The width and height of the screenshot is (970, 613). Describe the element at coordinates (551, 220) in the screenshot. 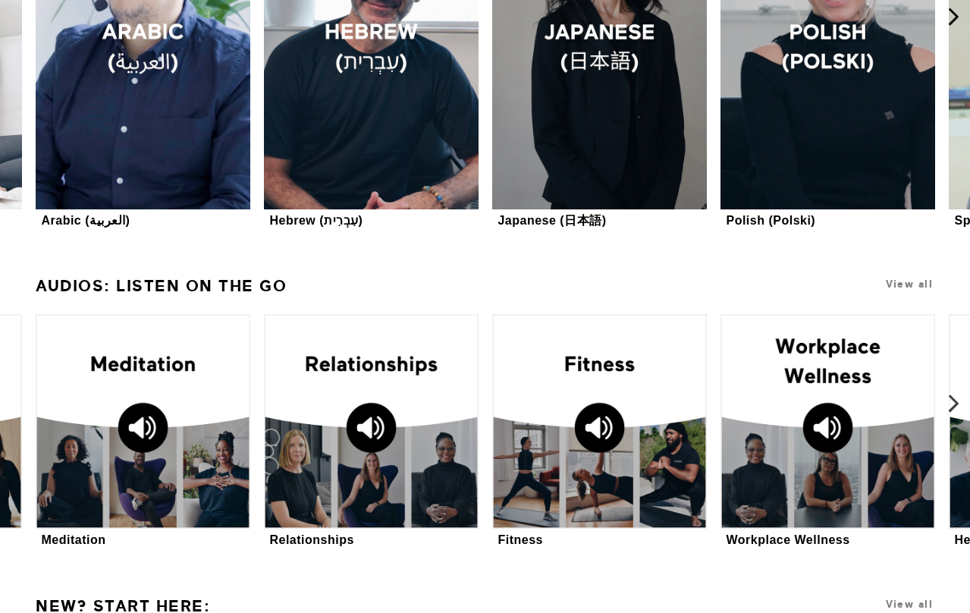

I see `div: Japanese (日本語)` at that location.